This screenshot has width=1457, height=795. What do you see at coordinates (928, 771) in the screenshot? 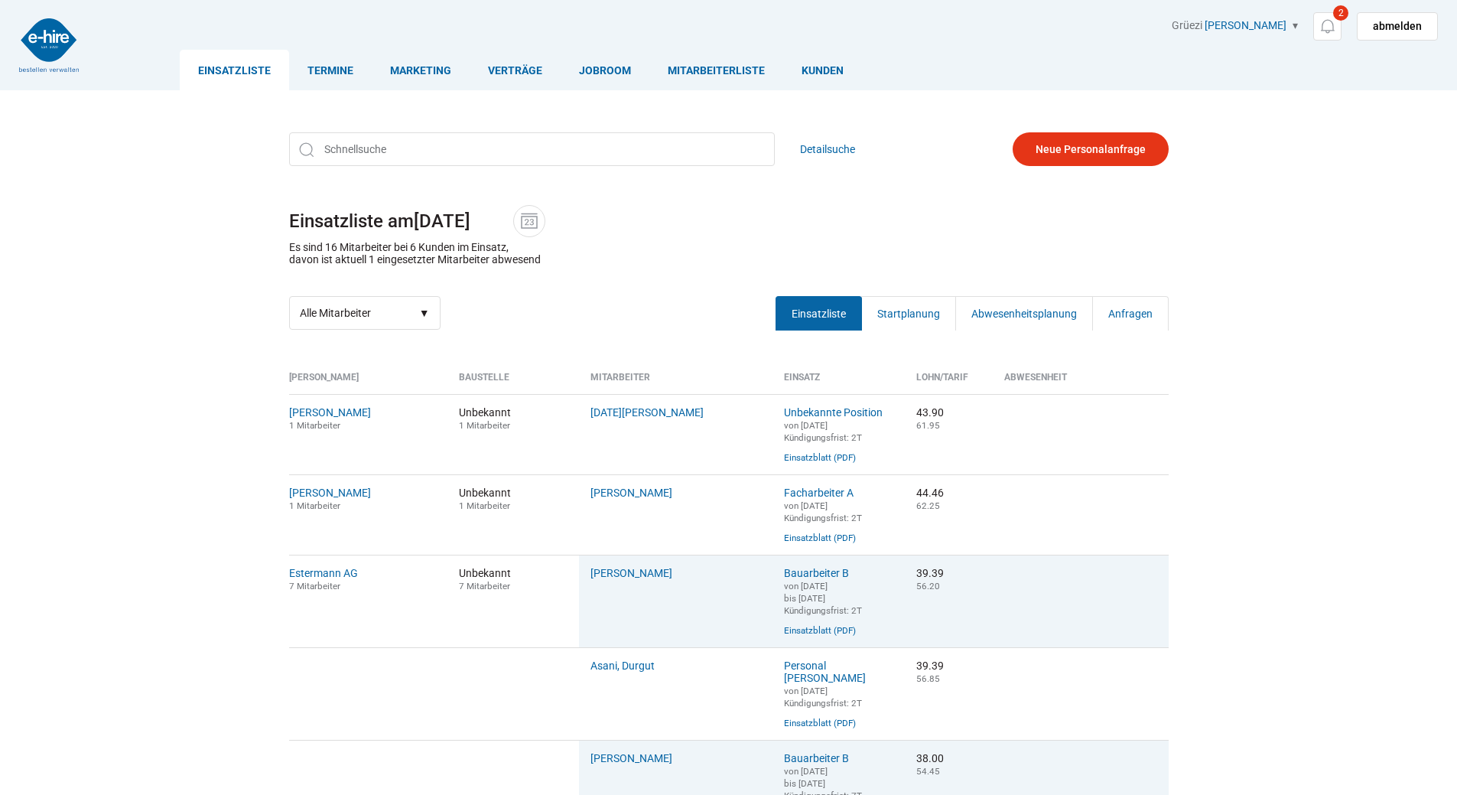
I see `small: 54.45` at bounding box center [928, 771].